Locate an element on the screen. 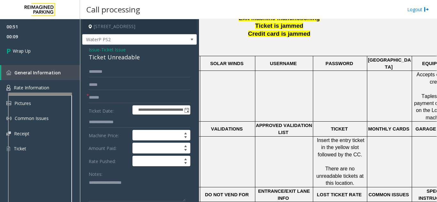 Image resolution: width=437 pixels, height=202 pixels. span: VALIDATIONS is located at coordinates (226, 129).